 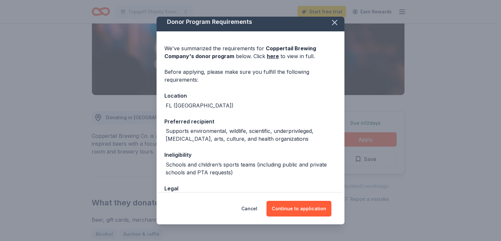 I want to click on div: Schools and children’s sports teams (including public and private schools and PTA requests), so click(x=251, y=168).